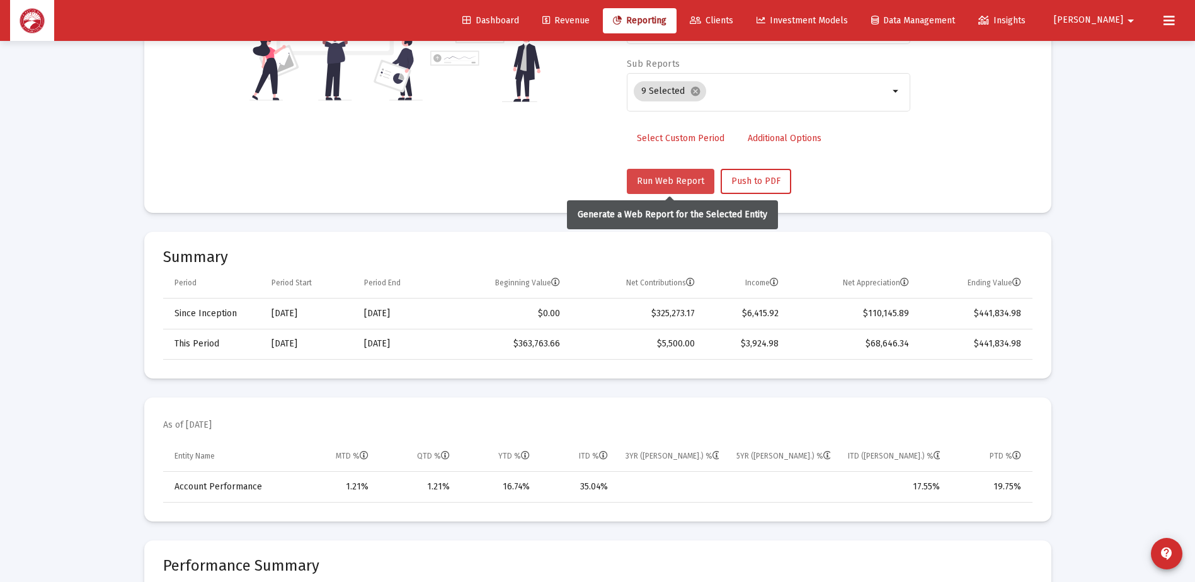 This screenshot has height=582, width=1195. I want to click on mat-icon: contact_support, so click(1167, 554).